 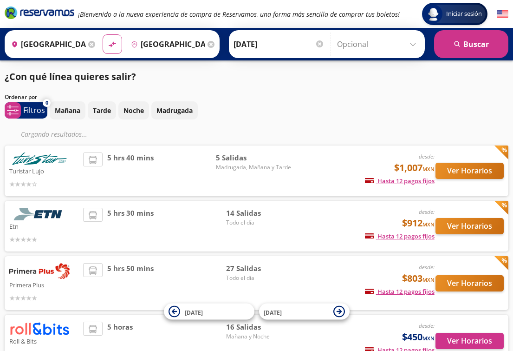 What do you see at coordinates (44, 171) in the screenshot?
I see `p: Turistar Lujo` at bounding box center [44, 171].